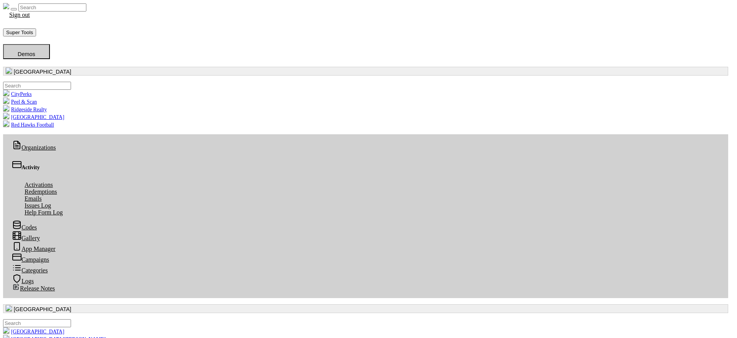 This screenshot has width=737, height=338. Describe the element at coordinates (33, 198) in the screenshot. I see `a: Emails` at that location.